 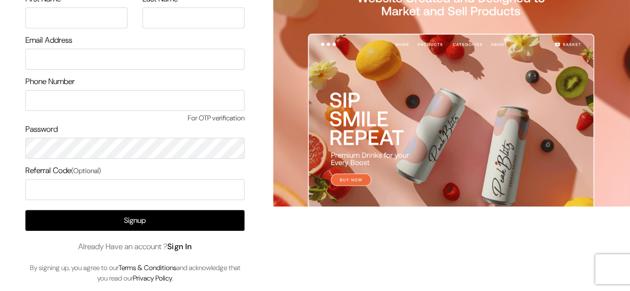 What do you see at coordinates (135, 247) in the screenshot?
I see `span: Already Have an account ?` at bounding box center [135, 247].